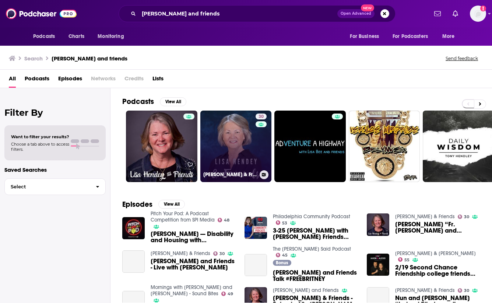 The width and height of the screenshot is (492, 303). Describe the element at coordinates (368, 8) in the screenshot. I see `span: New` at that location.